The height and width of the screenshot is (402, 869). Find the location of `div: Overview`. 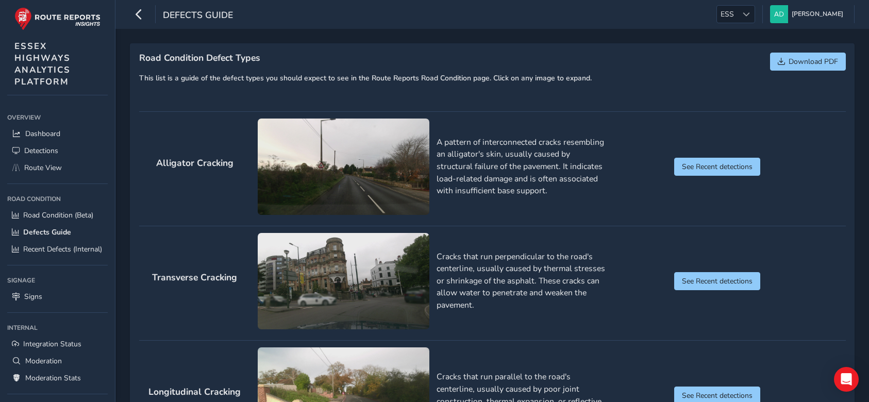

div: Overview is located at coordinates (57, 118).